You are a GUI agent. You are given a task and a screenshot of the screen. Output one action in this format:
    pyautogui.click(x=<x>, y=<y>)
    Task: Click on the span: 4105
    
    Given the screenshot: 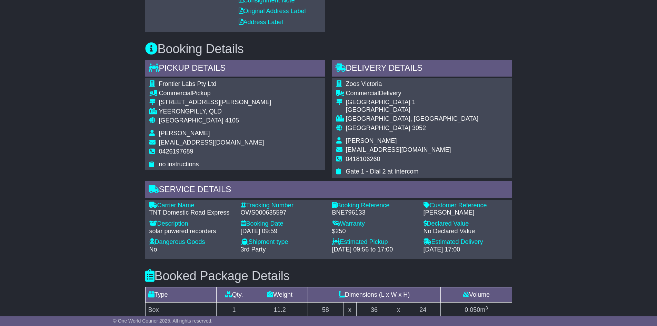 What is the action you would take?
    pyautogui.click(x=232, y=120)
    